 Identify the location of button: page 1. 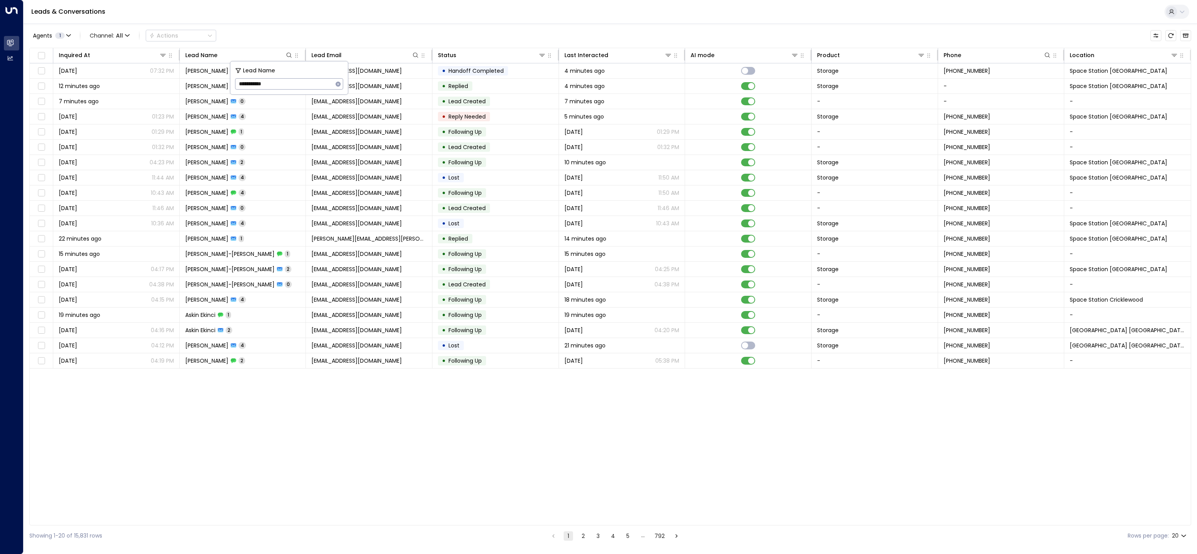
(568, 536).